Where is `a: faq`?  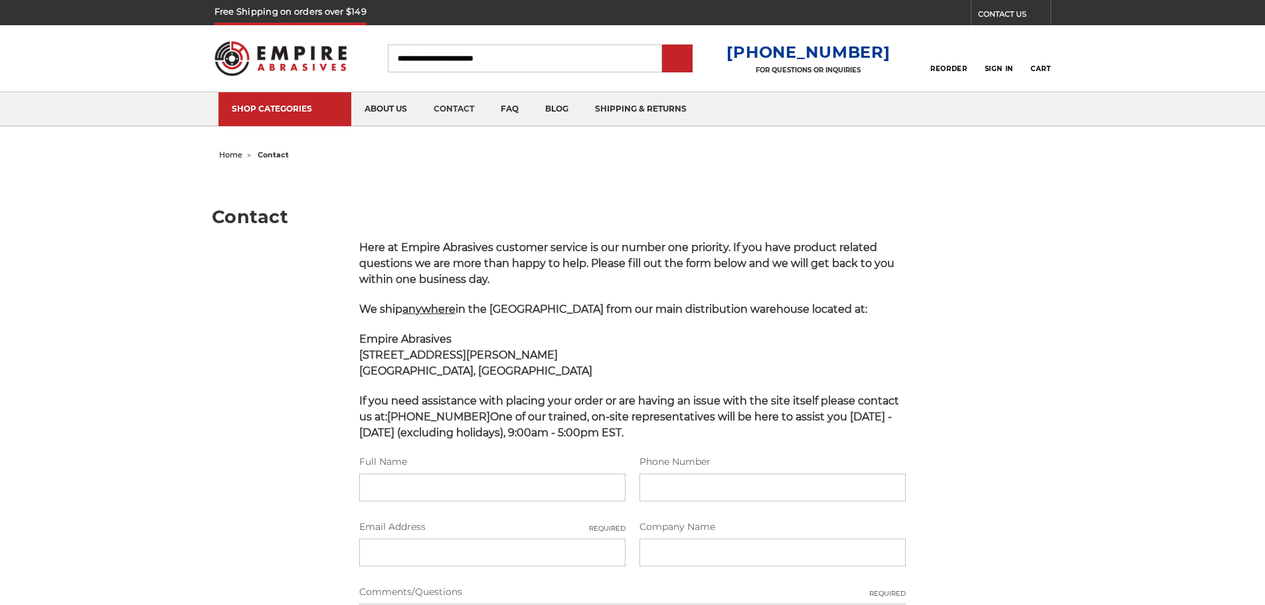 a: faq is located at coordinates (509, 109).